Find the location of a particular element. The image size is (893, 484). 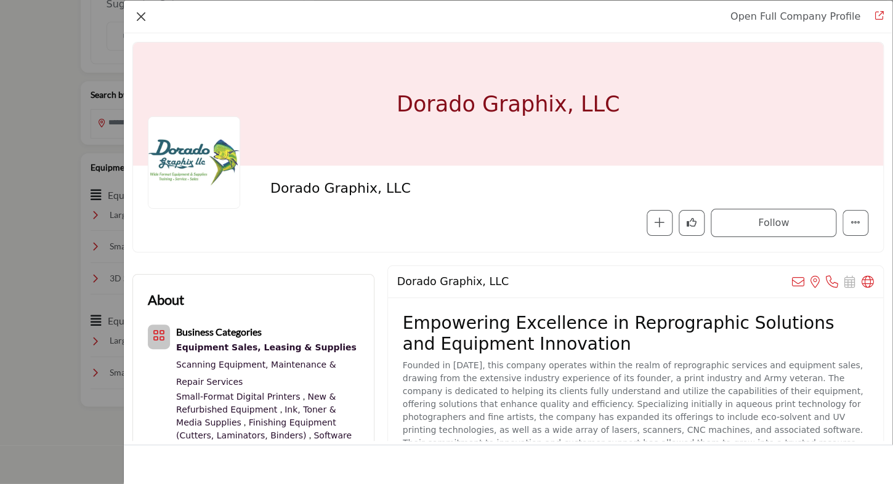

button: More Options is located at coordinates (855, 223).